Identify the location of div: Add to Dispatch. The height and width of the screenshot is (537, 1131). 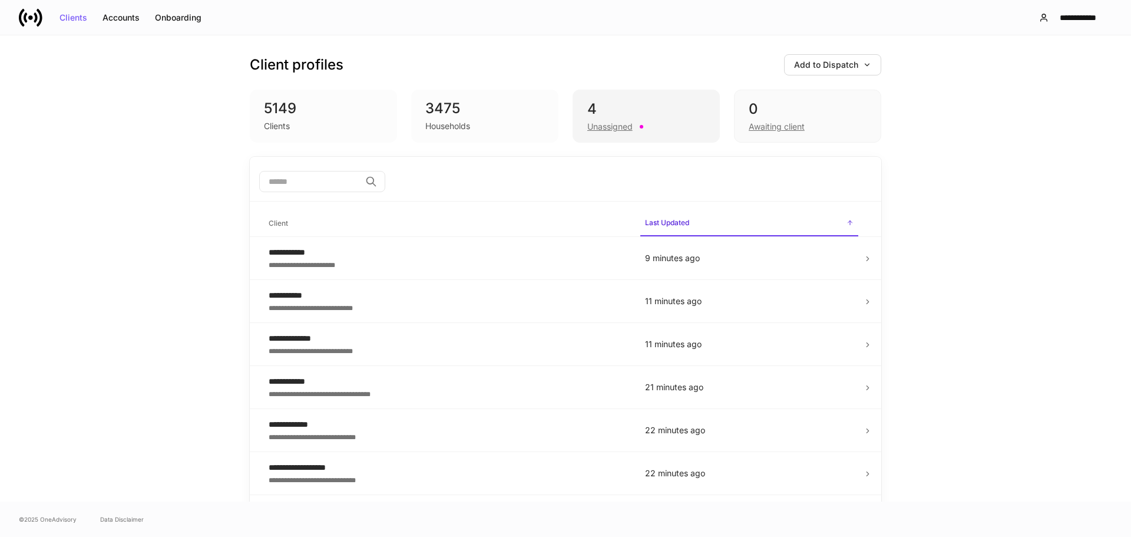
(832, 65).